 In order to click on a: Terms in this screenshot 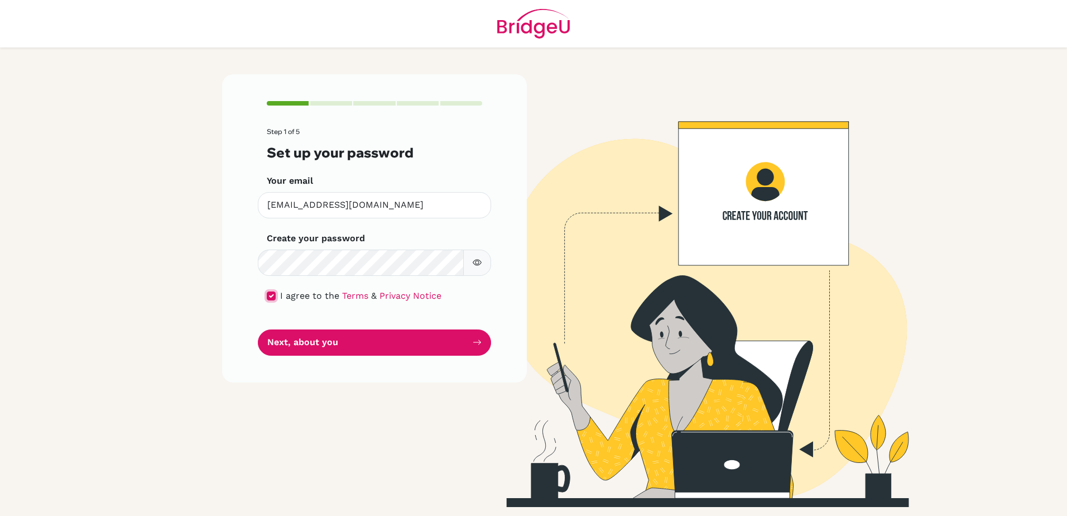, I will do `click(355, 295)`.